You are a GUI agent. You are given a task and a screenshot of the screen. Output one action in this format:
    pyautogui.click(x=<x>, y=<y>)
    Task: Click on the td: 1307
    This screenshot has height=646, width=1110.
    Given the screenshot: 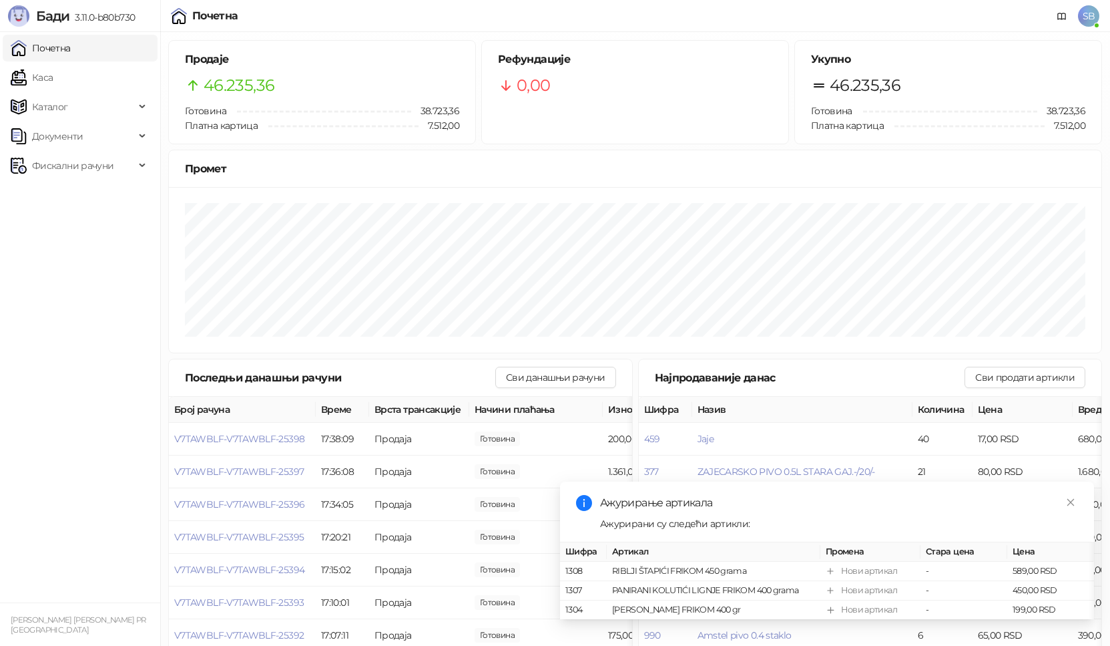 What is the action you would take?
    pyautogui.click(x=583, y=590)
    